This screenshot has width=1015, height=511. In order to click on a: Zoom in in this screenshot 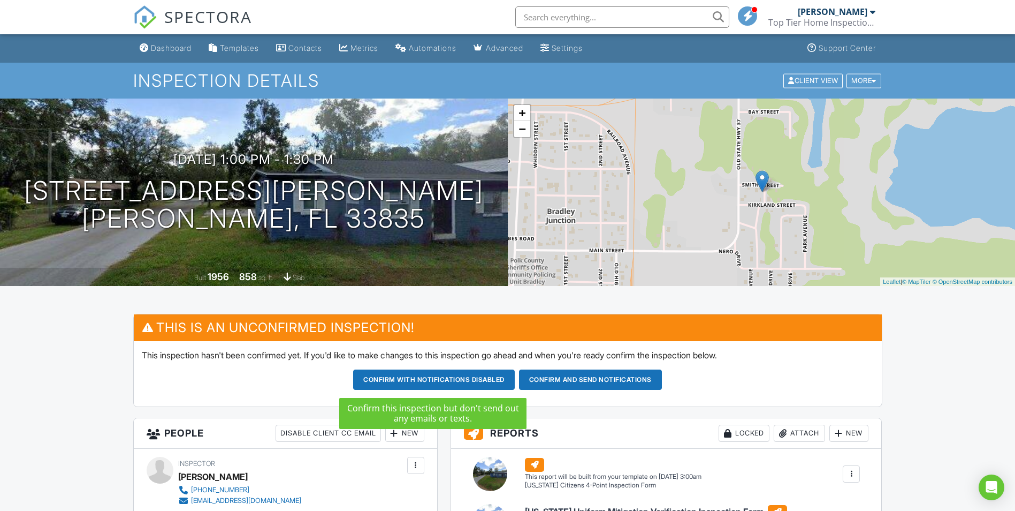, I will do `click(522, 113)`.